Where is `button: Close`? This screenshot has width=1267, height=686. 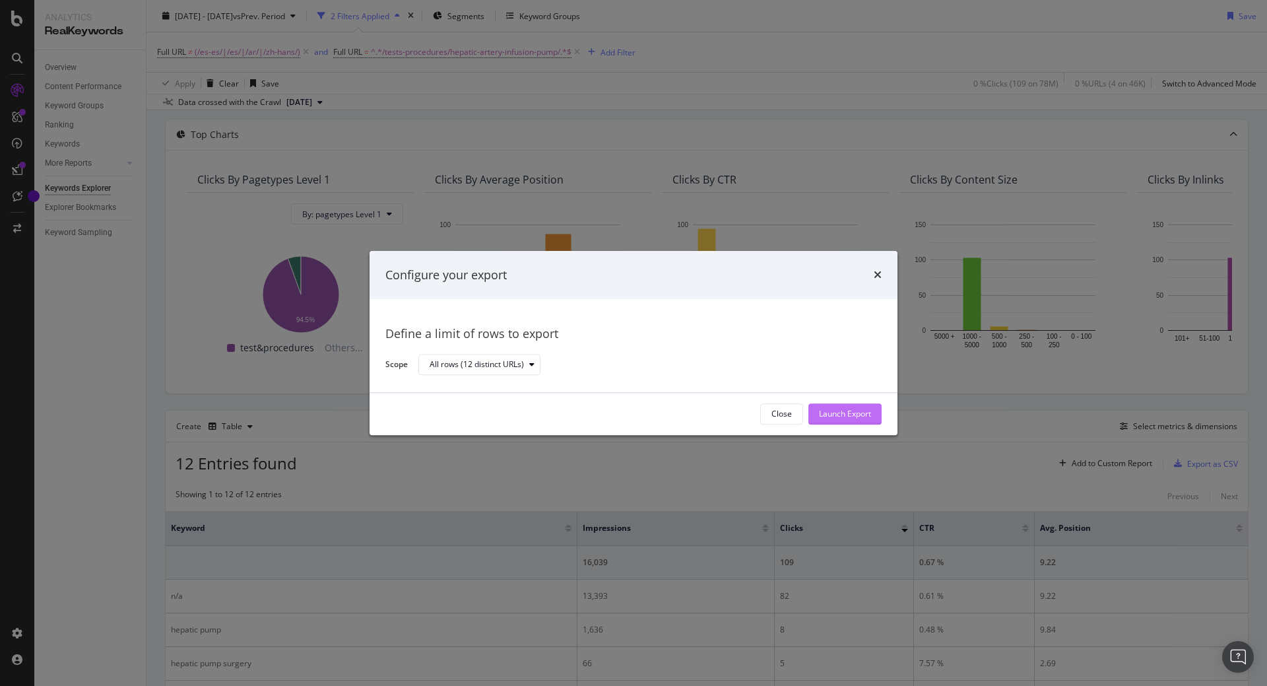
button: Close is located at coordinates (781, 414).